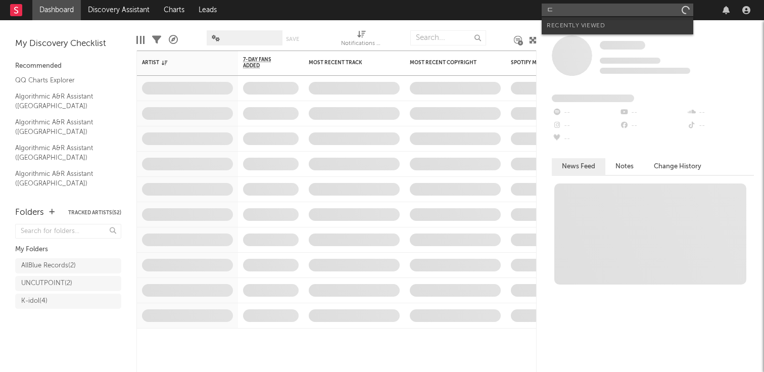  What do you see at coordinates (625, 166) in the screenshot?
I see `button: Notes` at bounding box center [625, 166].